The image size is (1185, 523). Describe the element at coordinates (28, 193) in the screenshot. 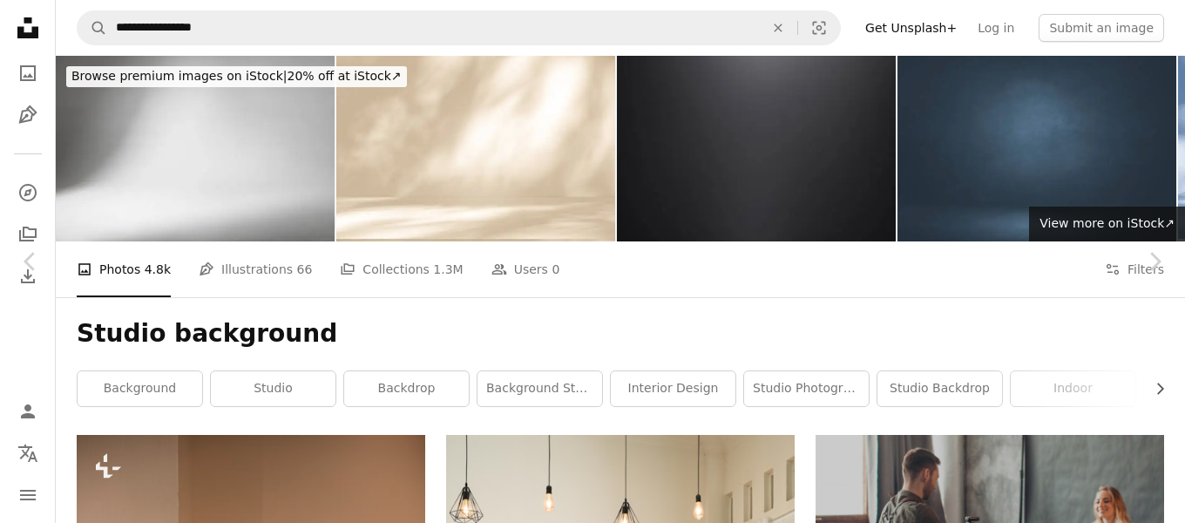

I see `a: Explore` at that location.